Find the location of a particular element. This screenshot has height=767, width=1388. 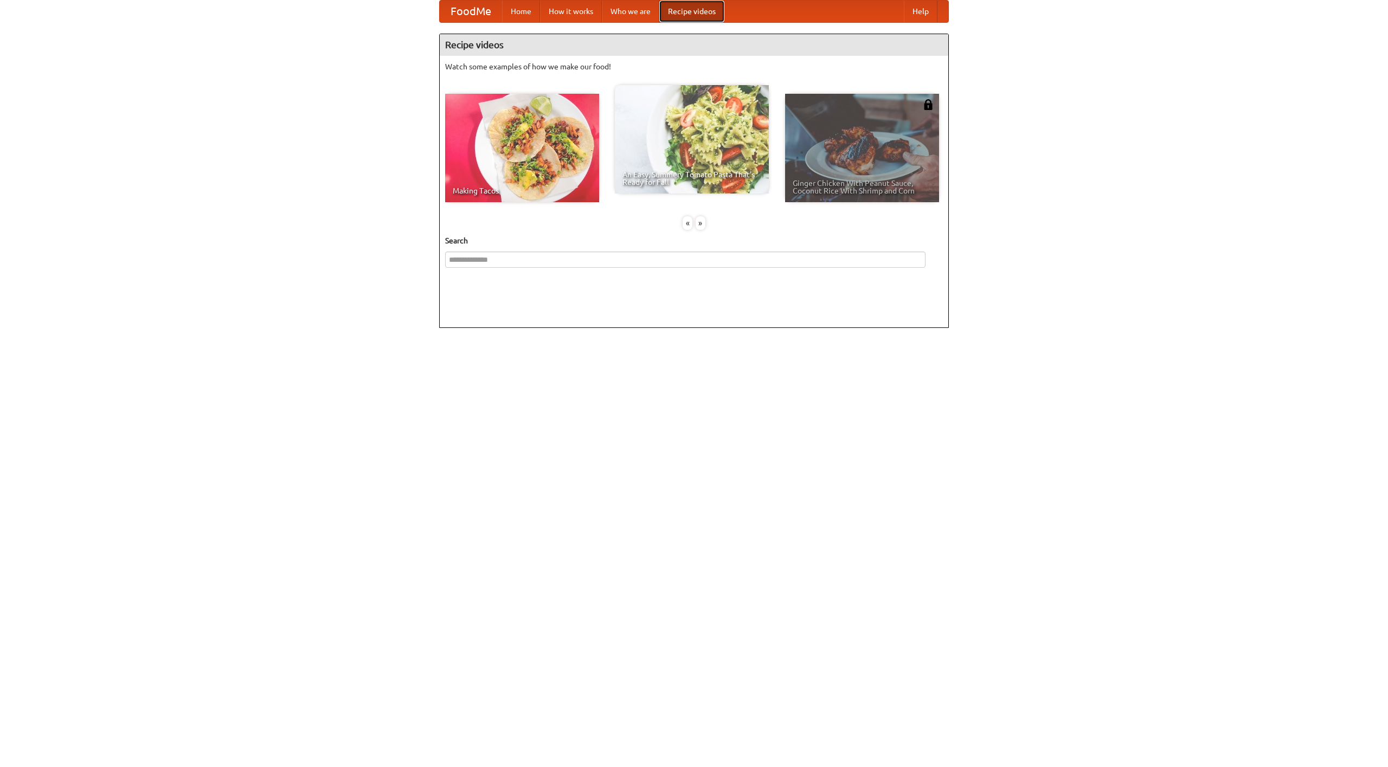

h4: Recipe videos is located at coordinates (694, 45).